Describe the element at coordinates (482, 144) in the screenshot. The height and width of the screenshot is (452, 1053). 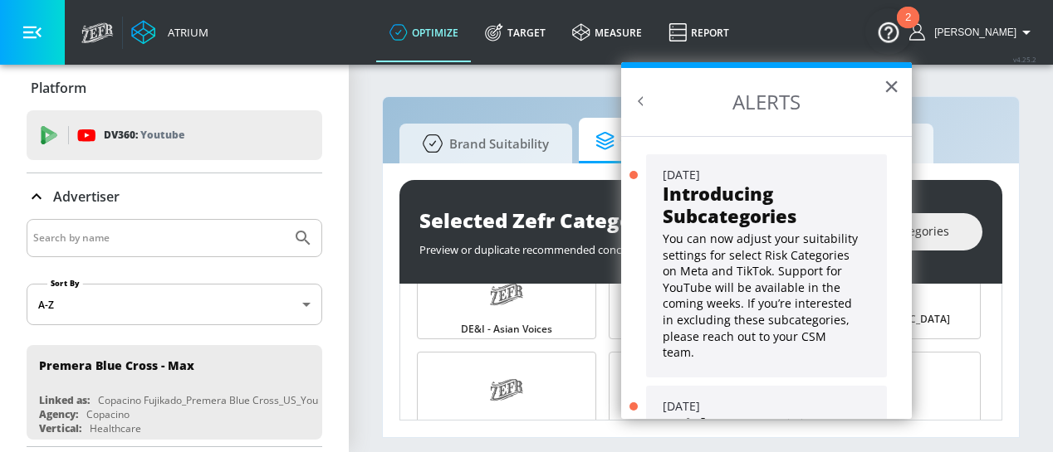
I see `span: Brand Suitability` at that location.